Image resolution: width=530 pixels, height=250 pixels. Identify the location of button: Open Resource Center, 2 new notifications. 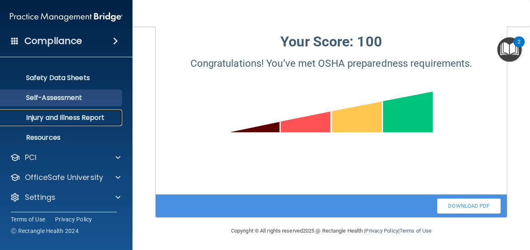
(509, 49).